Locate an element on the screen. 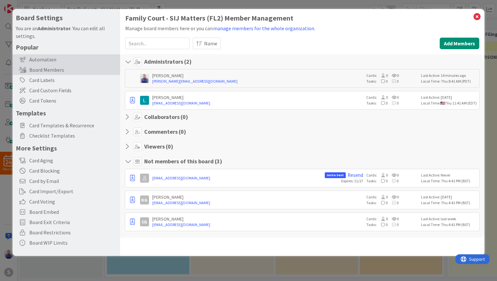  h4: Viewers is located at coordinates (159, 147).